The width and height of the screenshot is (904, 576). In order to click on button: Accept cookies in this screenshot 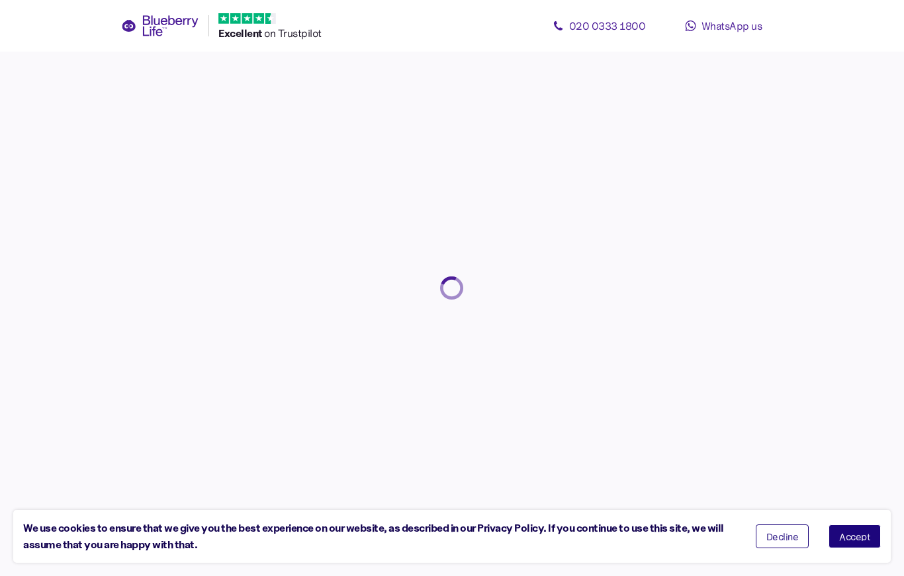, I will do `click(854, 536)`.